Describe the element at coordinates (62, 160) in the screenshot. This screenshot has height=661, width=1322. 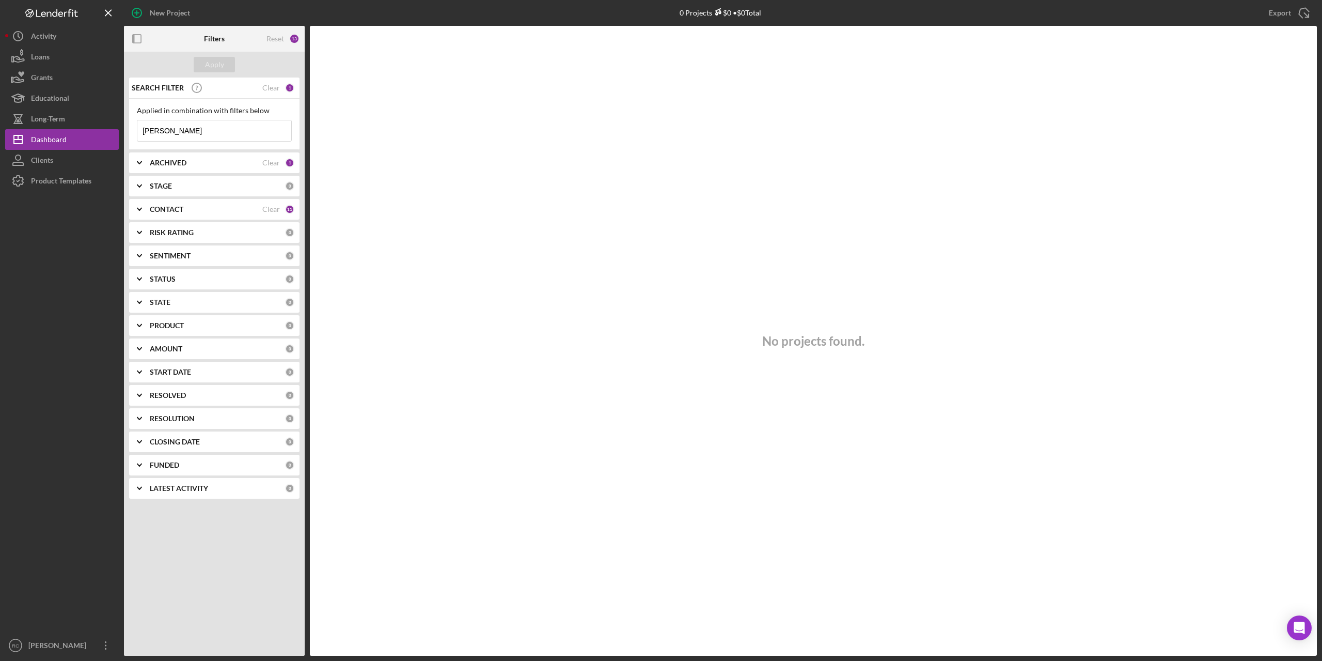
I see `button: Clients` at that location.